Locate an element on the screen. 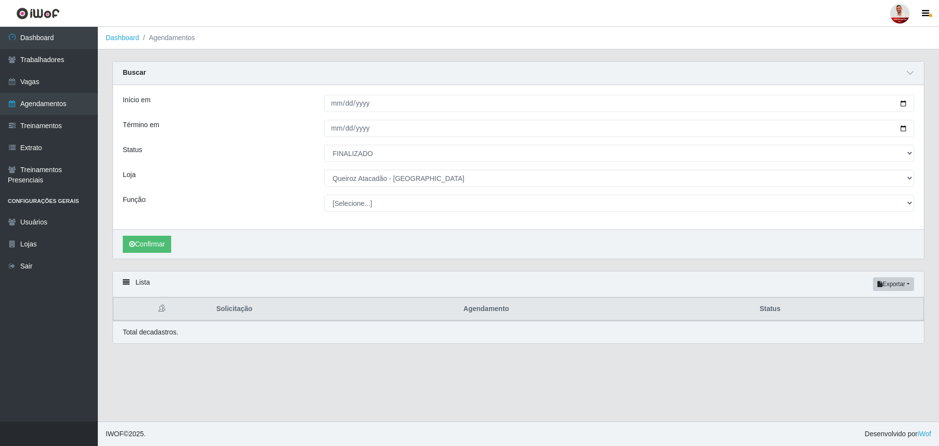 The image size is (939, 446). span: IWOF is located at coordinates (114, 434).